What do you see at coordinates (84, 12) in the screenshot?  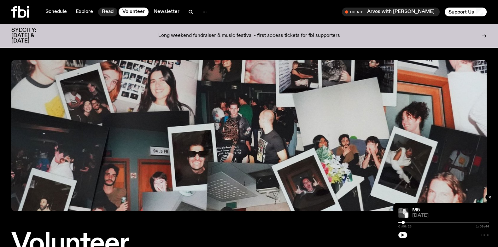 I see `a: Explore` at bounding box center [84, 12].